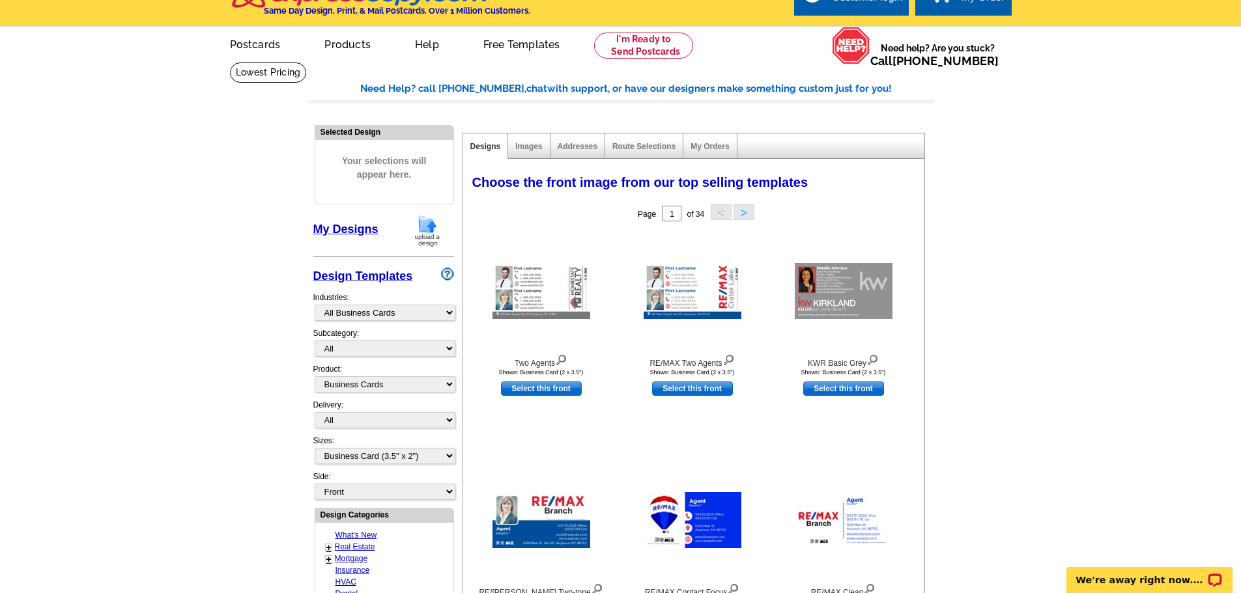 The width and height of the screenshot is (1241, 593). I want to click on a: Route Selections, so click(643, 147).